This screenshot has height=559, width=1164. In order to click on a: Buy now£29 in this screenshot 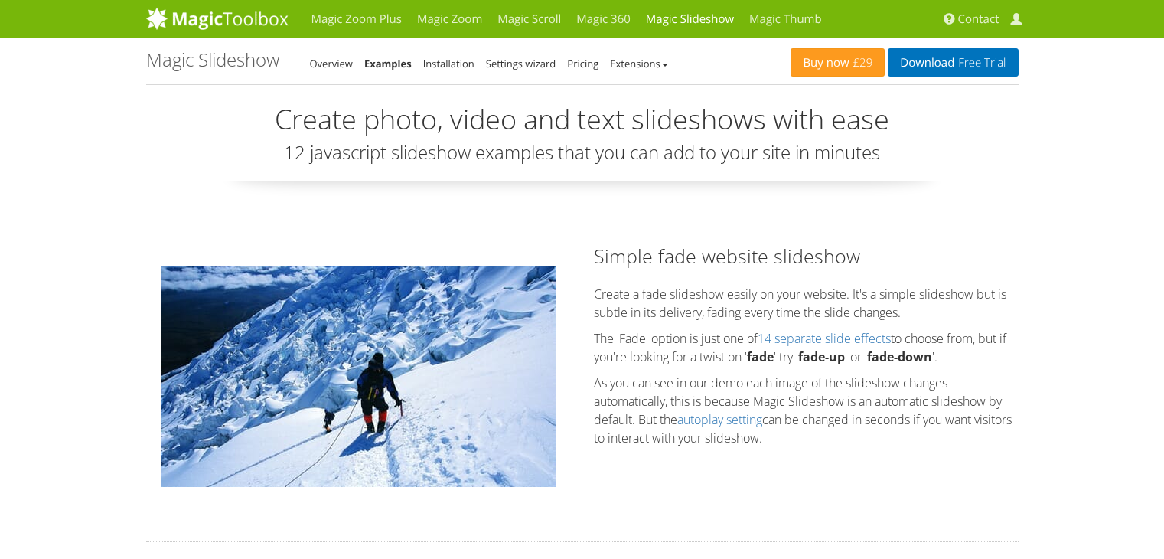, I will do `click(837, 62)`.